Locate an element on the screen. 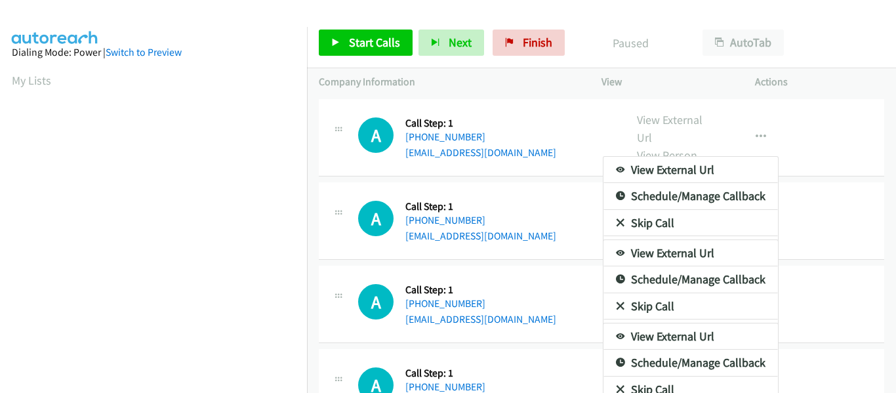 The image size is (896, 393). div: Dialing Mode: Power | is located at coordinates (154, 52).